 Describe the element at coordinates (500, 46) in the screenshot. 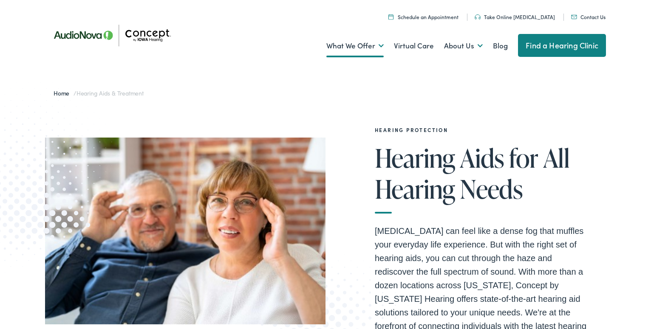

I see `a: Blog` at that location.